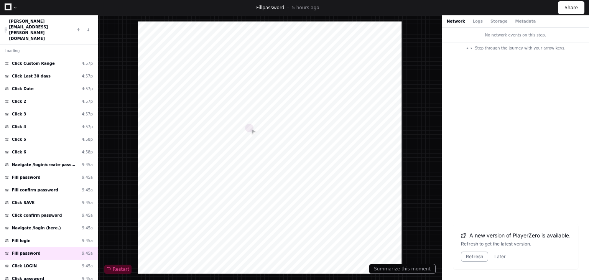  What do you see at coordinates (19, 139) in the screenshot?
I see `span: Click 5` at bounding box center [19, 139].